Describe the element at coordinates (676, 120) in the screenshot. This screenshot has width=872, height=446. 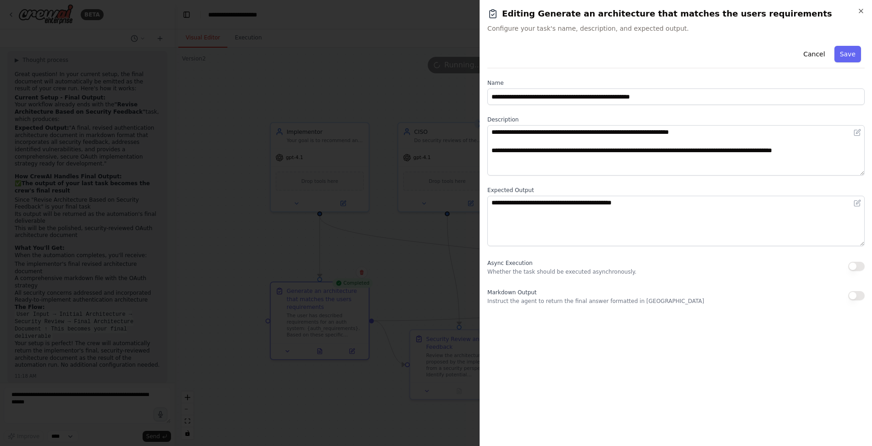
I see `label: Description` at that location.